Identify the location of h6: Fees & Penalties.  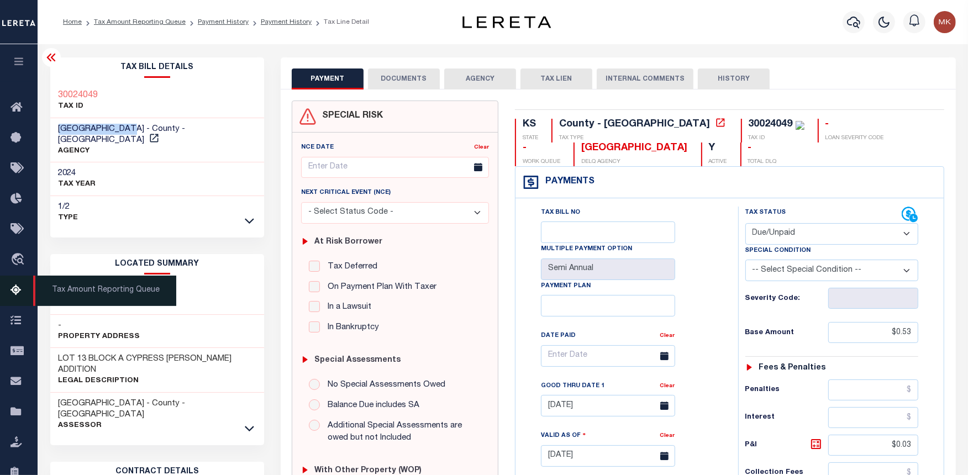
(792, 368).